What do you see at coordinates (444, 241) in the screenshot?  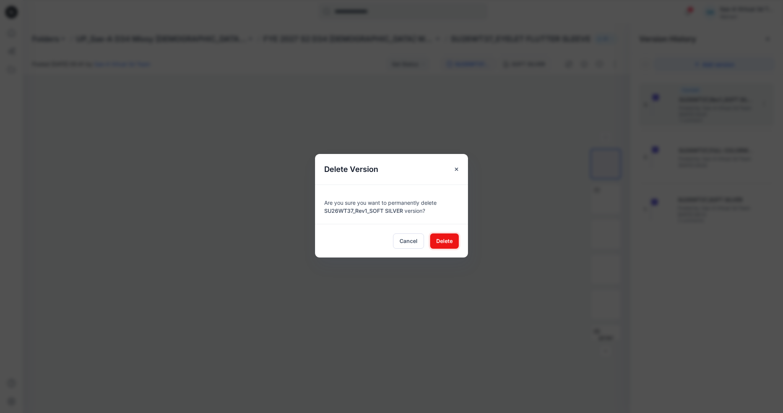 I see `button: Delete` at bounding box center [444, 241].